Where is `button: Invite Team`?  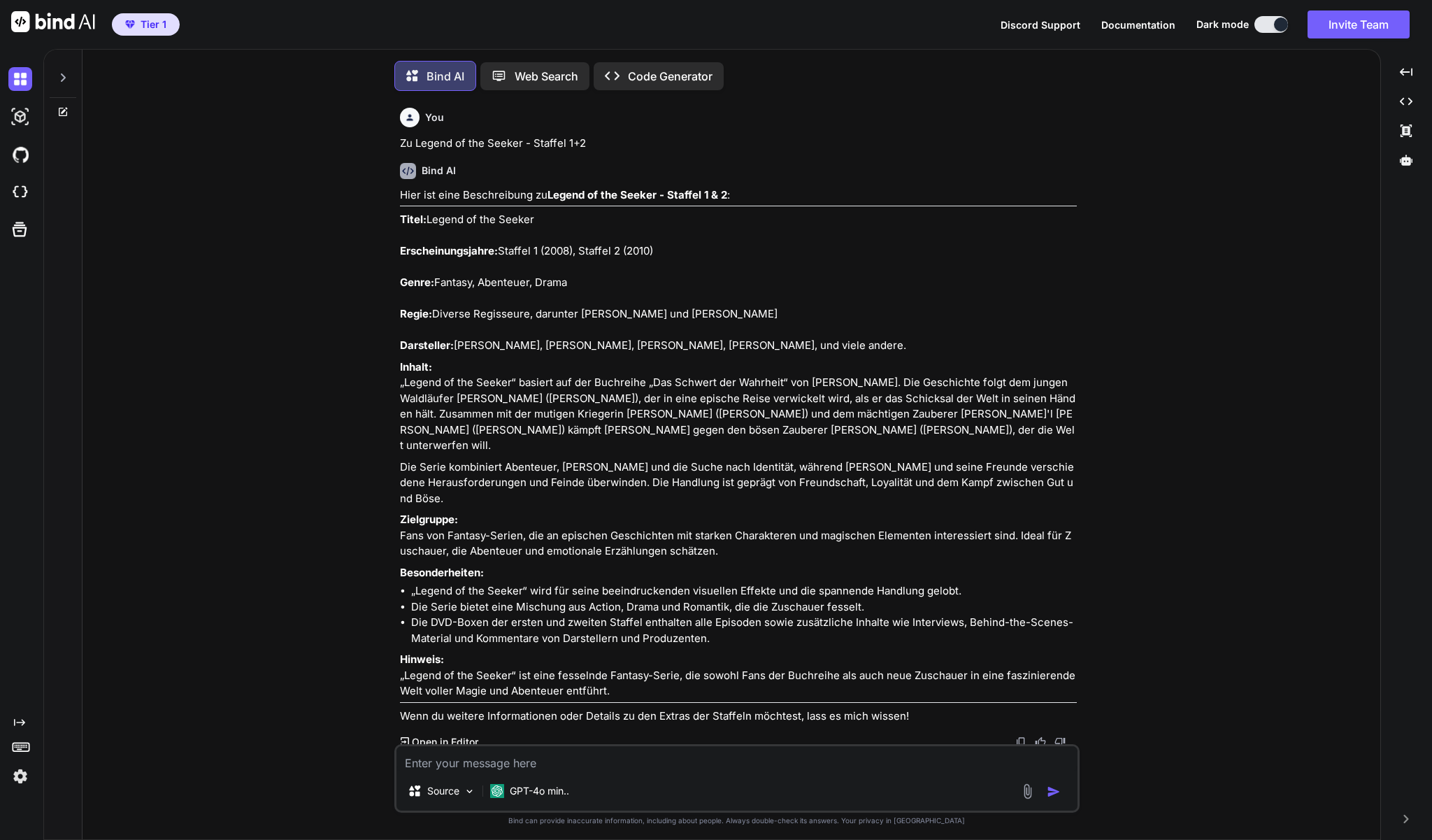
button: Invite Team is located at coordinates (1359, 24).